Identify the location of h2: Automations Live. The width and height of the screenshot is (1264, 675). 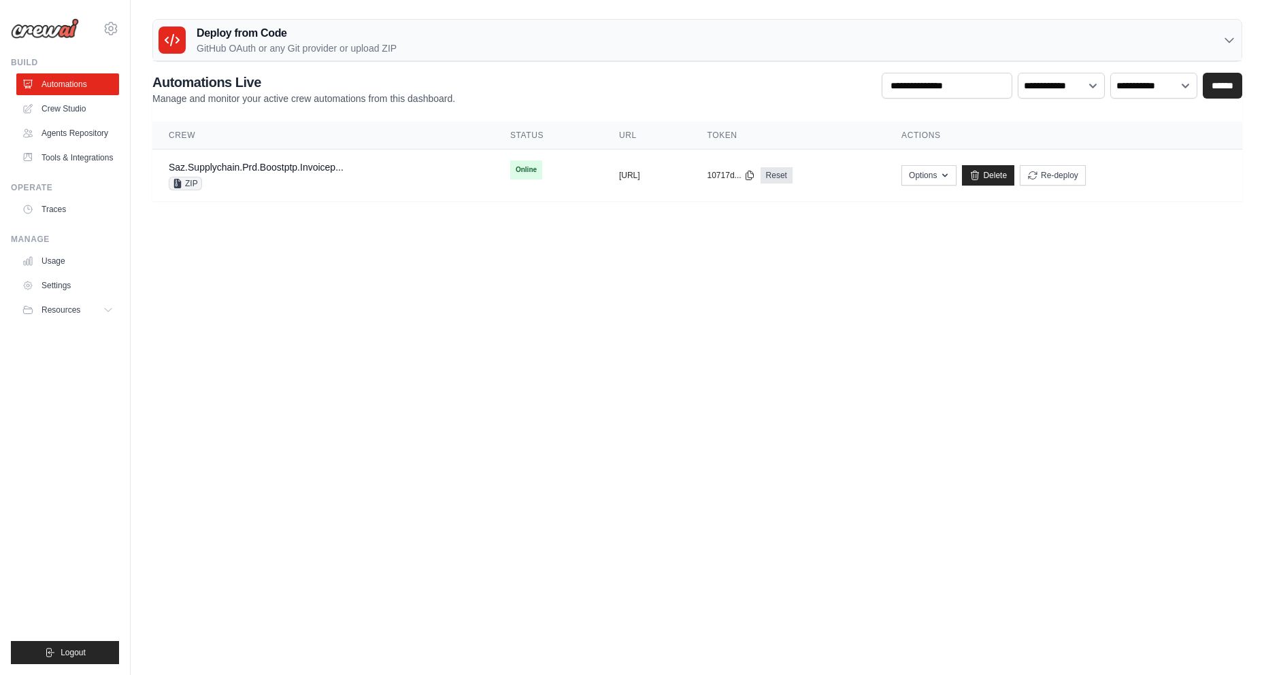
(303, 82).